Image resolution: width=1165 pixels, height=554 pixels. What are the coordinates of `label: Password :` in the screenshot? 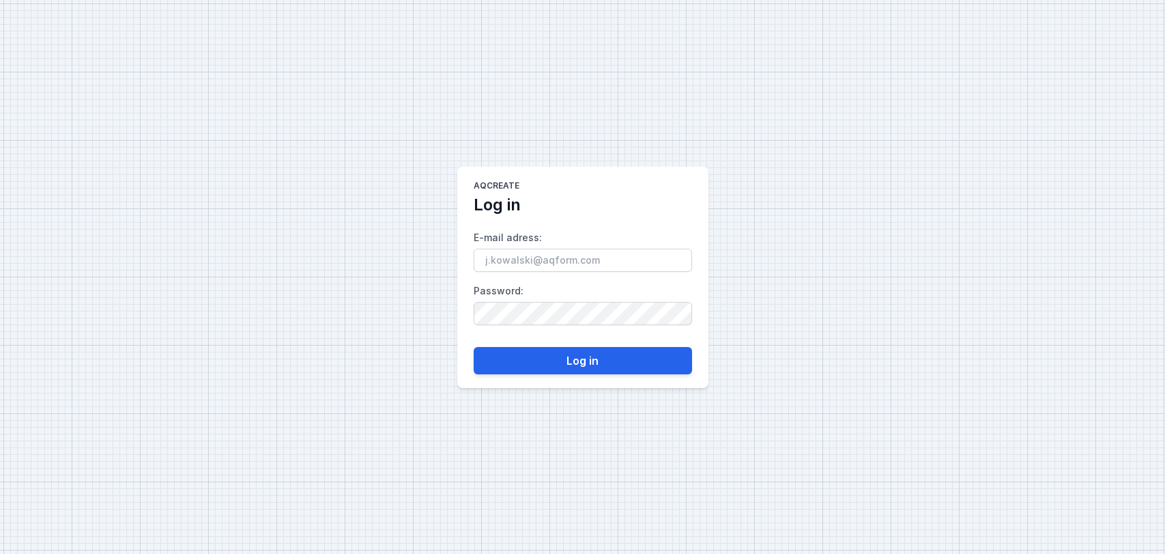 It's located at (583, 302).